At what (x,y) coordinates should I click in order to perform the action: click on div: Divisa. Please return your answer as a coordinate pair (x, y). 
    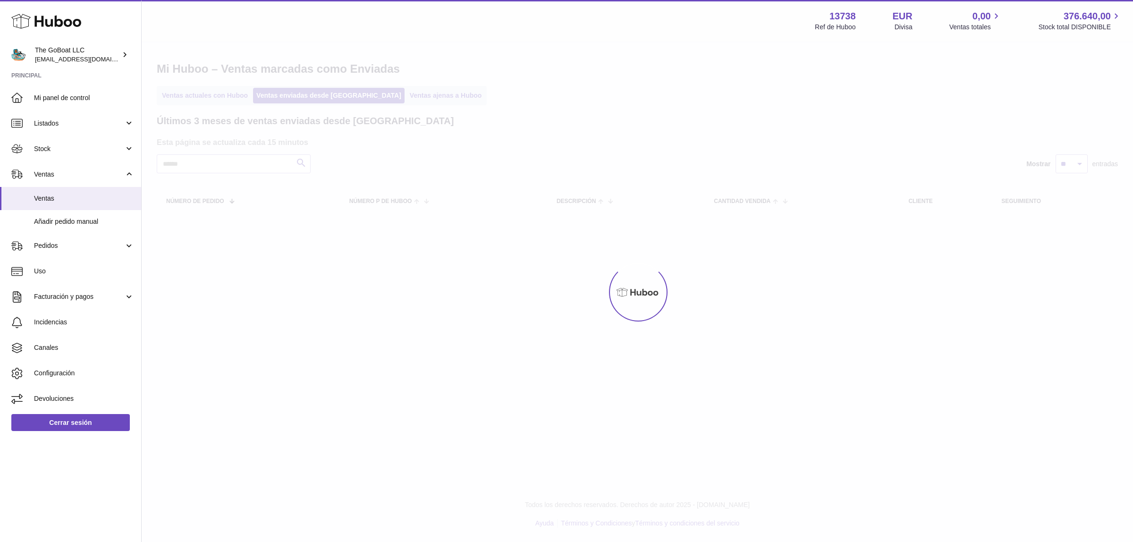
    Looking at the image, I should click on (904, 27).